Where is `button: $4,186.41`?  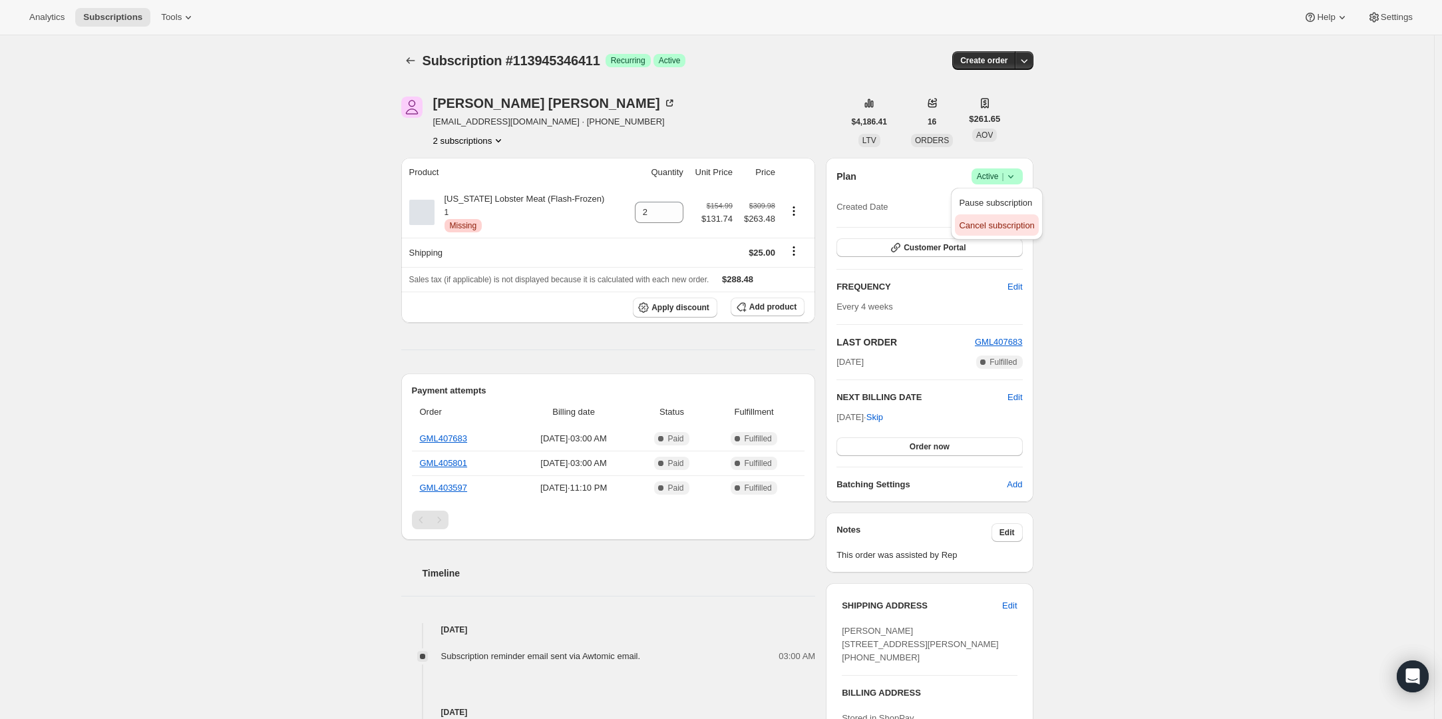
button: $4,186.41 is located at coordinates (869, 122).